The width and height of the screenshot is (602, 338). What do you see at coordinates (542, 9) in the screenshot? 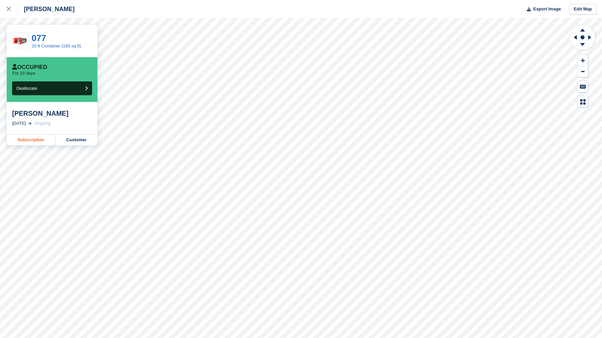
I see `button: Export Image` at bounding box center [542, 9].